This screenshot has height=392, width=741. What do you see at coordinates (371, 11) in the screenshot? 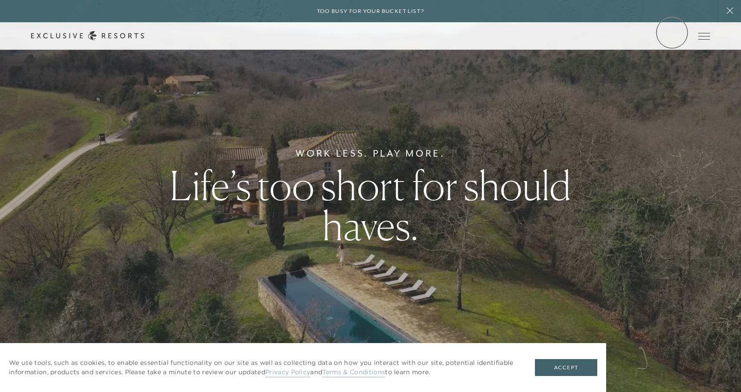
I see `h6: Too busy for your bucket list?` at bounding box center [371, 11].